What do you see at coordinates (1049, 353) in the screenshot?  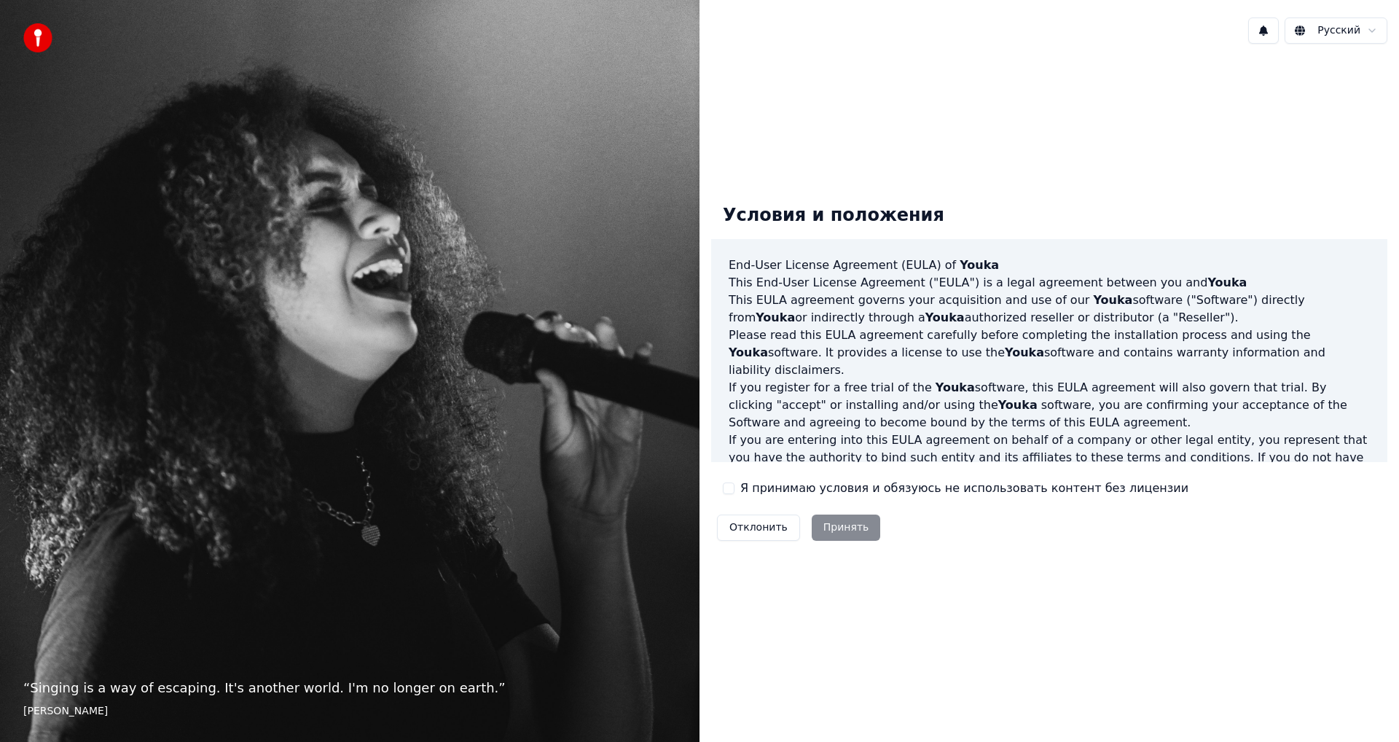 I see `p: Please read this EULA agreement carefully before completing the installation process and using th...` at bounding box center [1049, 353].